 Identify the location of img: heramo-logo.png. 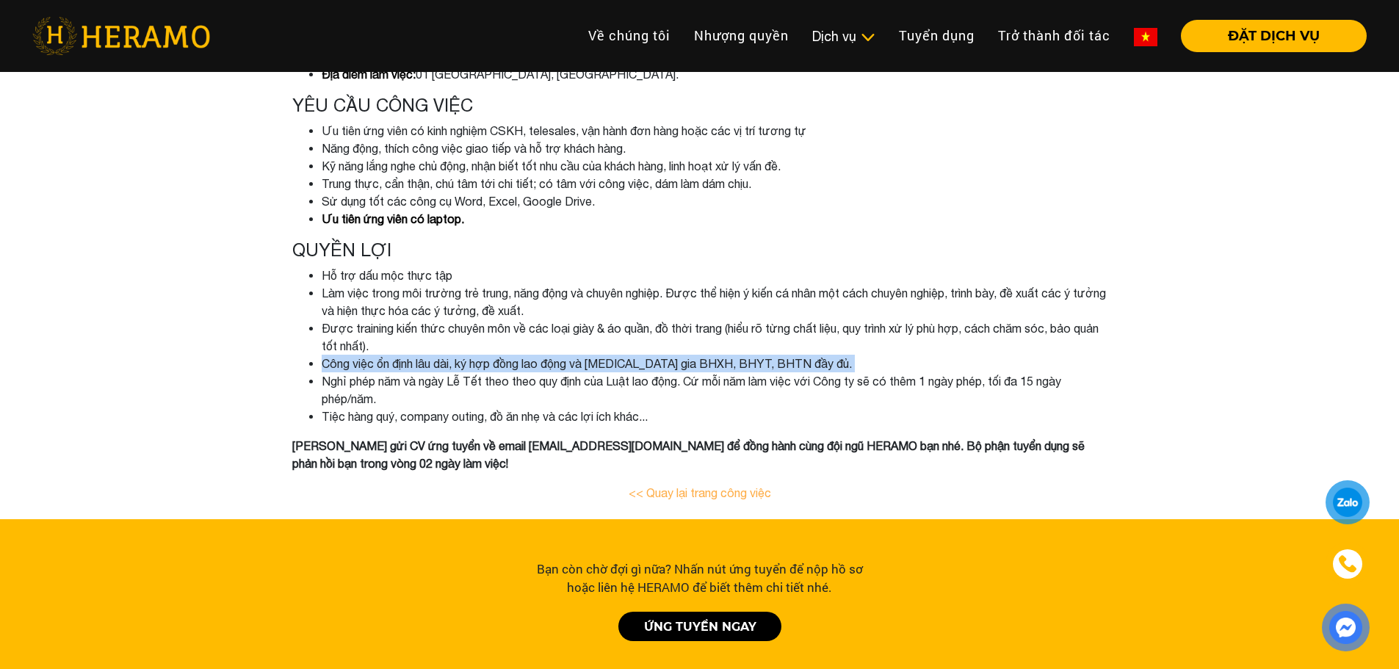
(121, 36).